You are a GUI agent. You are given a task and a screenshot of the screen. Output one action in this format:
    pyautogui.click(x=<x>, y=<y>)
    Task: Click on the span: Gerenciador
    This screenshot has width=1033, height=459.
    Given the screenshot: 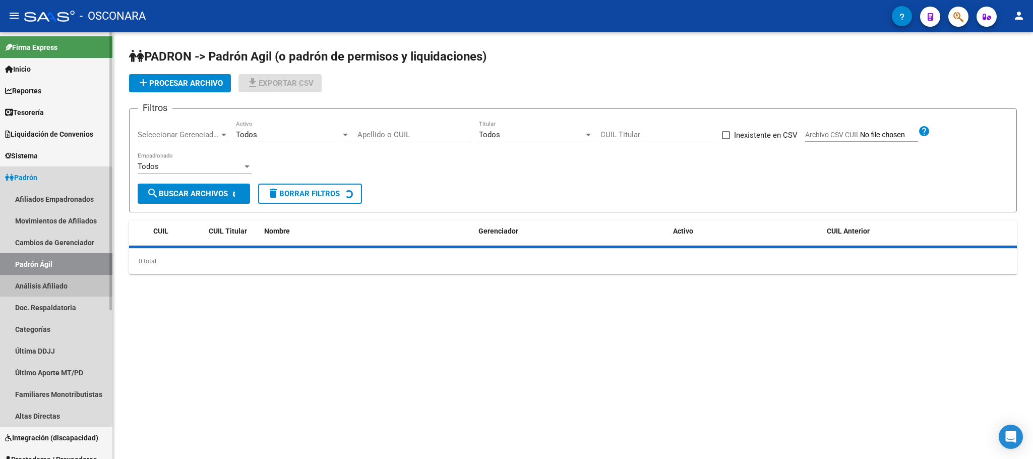 What is the action you would take?
    pyautogui.click(x=498, y=231)
    